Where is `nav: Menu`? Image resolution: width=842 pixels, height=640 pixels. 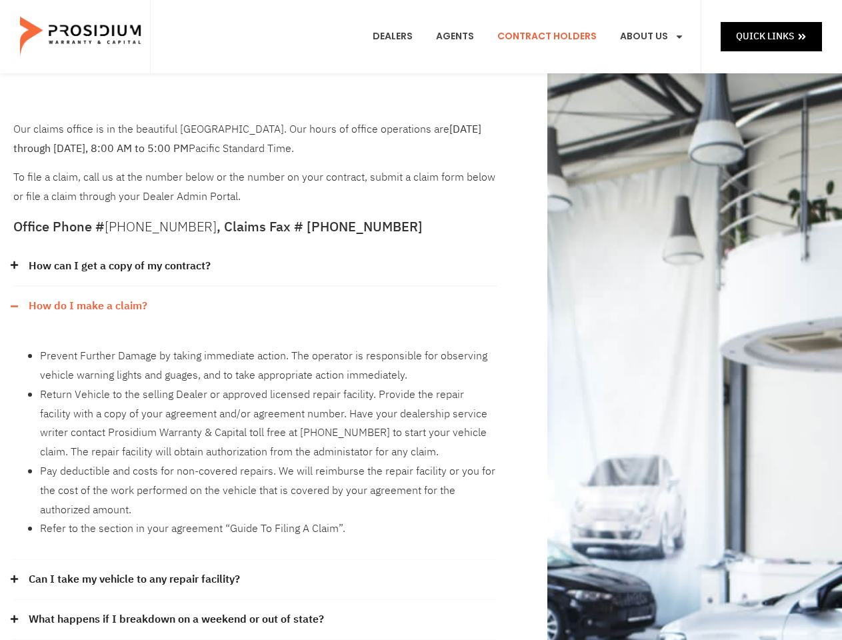
nav: Menu is located at coordinates (528, 37).